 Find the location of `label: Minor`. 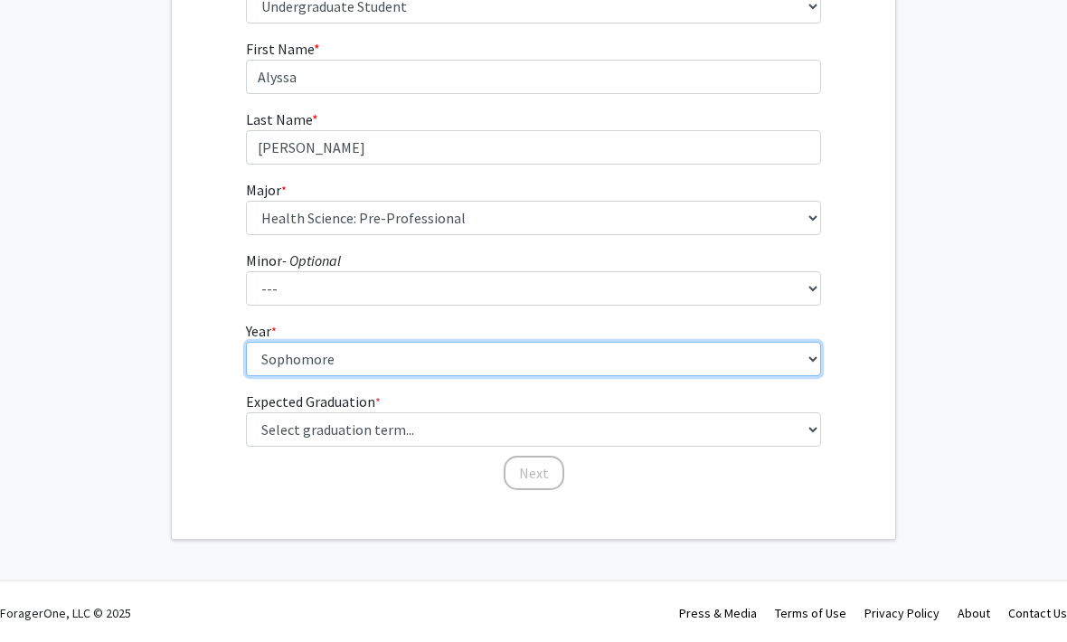

label: Minor is located at coordinates (293, 260).